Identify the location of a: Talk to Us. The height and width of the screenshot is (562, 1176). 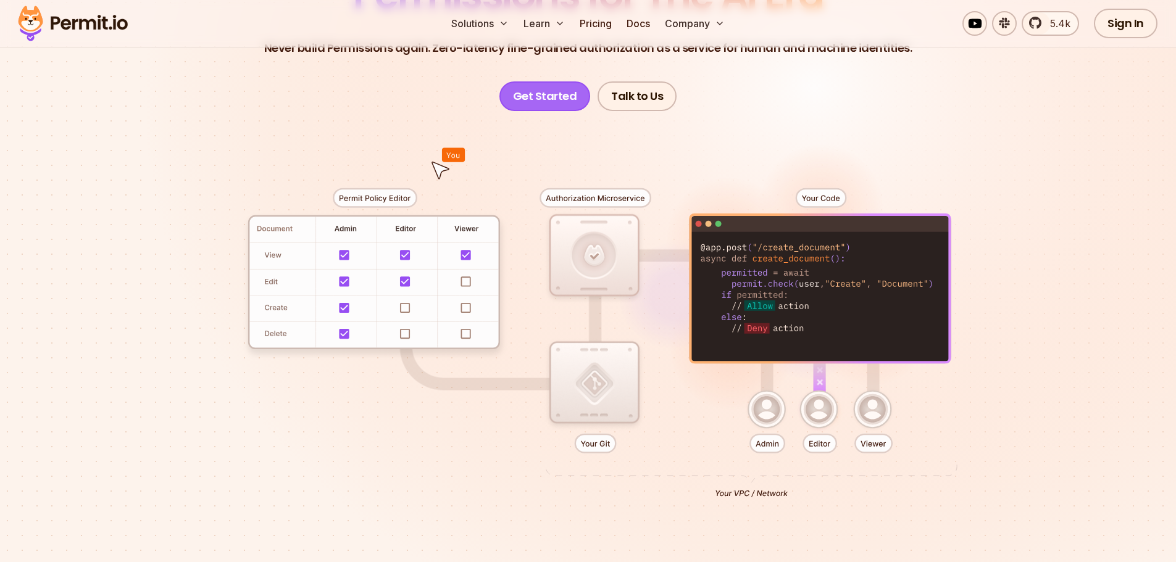
(637, 96).